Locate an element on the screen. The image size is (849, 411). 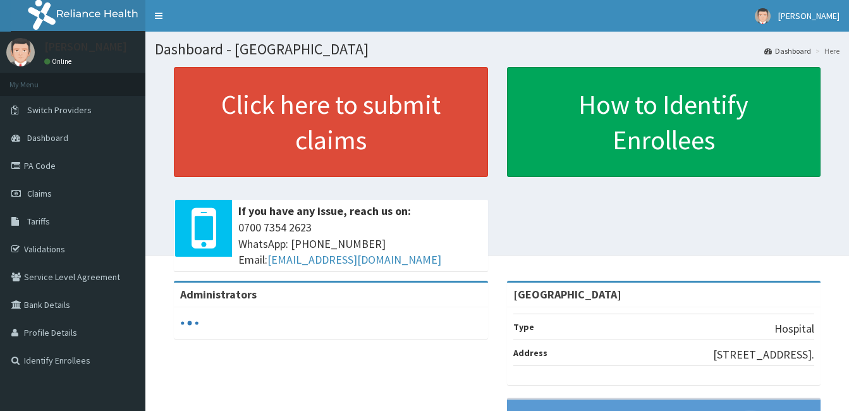
span: Claims is located at coordinates (39, 194).